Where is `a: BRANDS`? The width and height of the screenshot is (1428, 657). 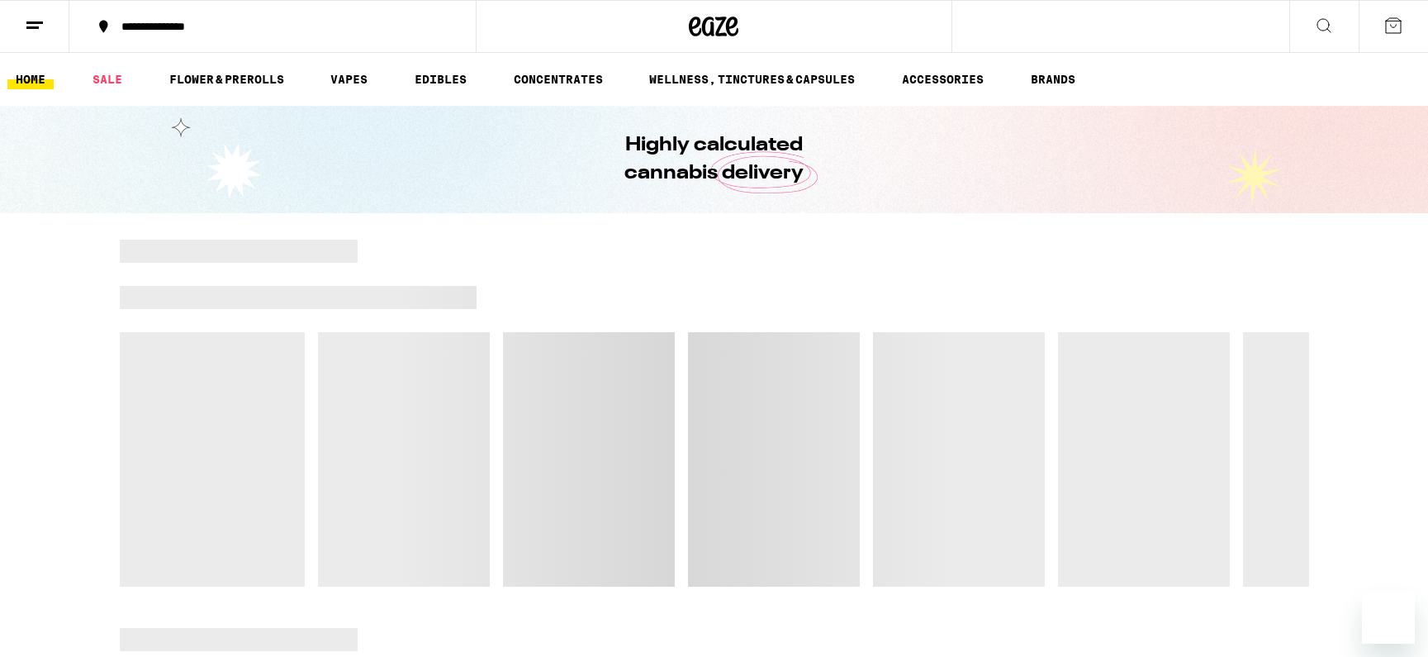
a: BRANDS is located at coordinates (1053, 79).